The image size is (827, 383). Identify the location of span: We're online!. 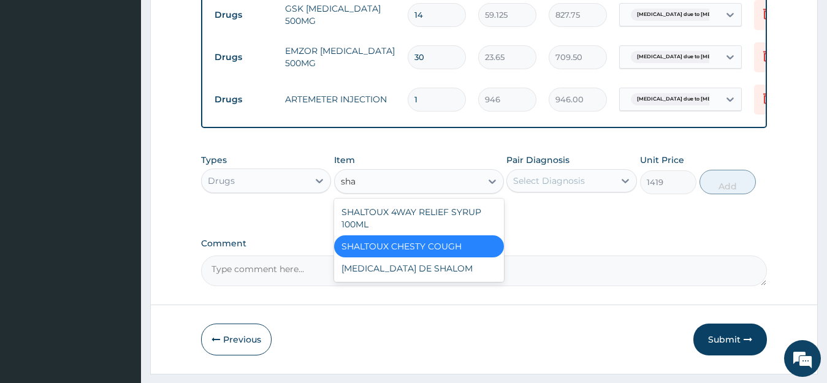
(120, 176).